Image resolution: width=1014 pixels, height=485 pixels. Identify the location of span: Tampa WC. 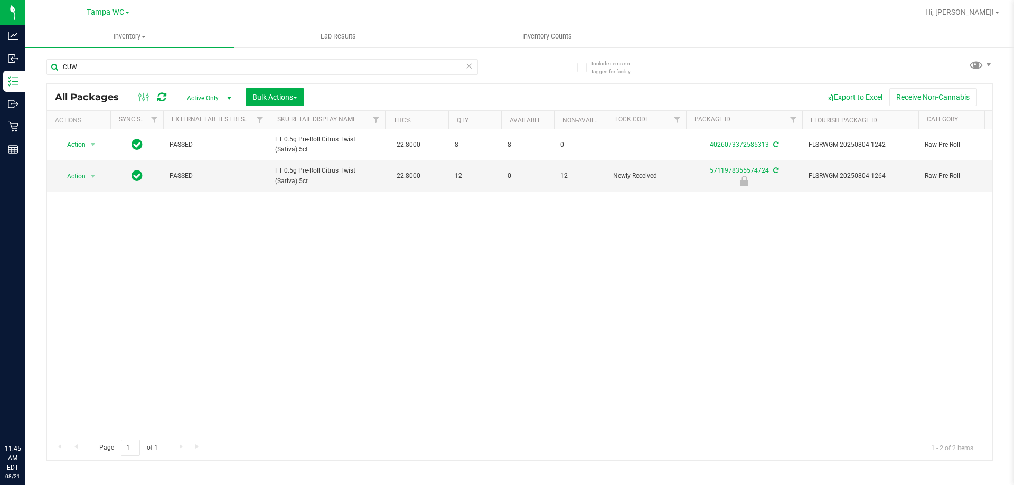
(105, 12).